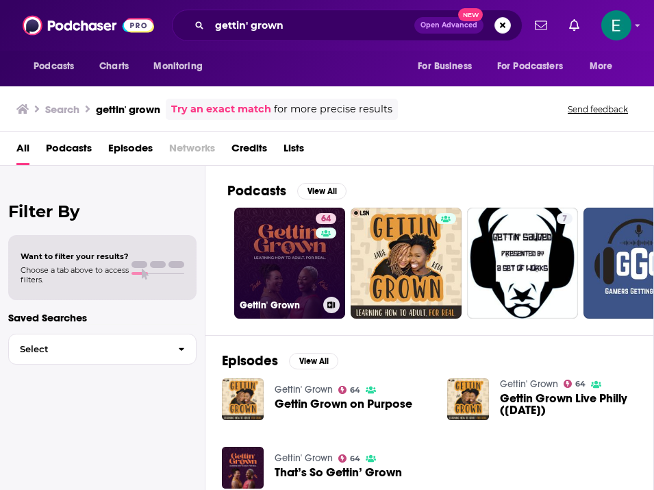  What do you see at coordinates (221, 109) in the screenshot?
I see `a: Try an exact match` at bounding box center [221, 109].